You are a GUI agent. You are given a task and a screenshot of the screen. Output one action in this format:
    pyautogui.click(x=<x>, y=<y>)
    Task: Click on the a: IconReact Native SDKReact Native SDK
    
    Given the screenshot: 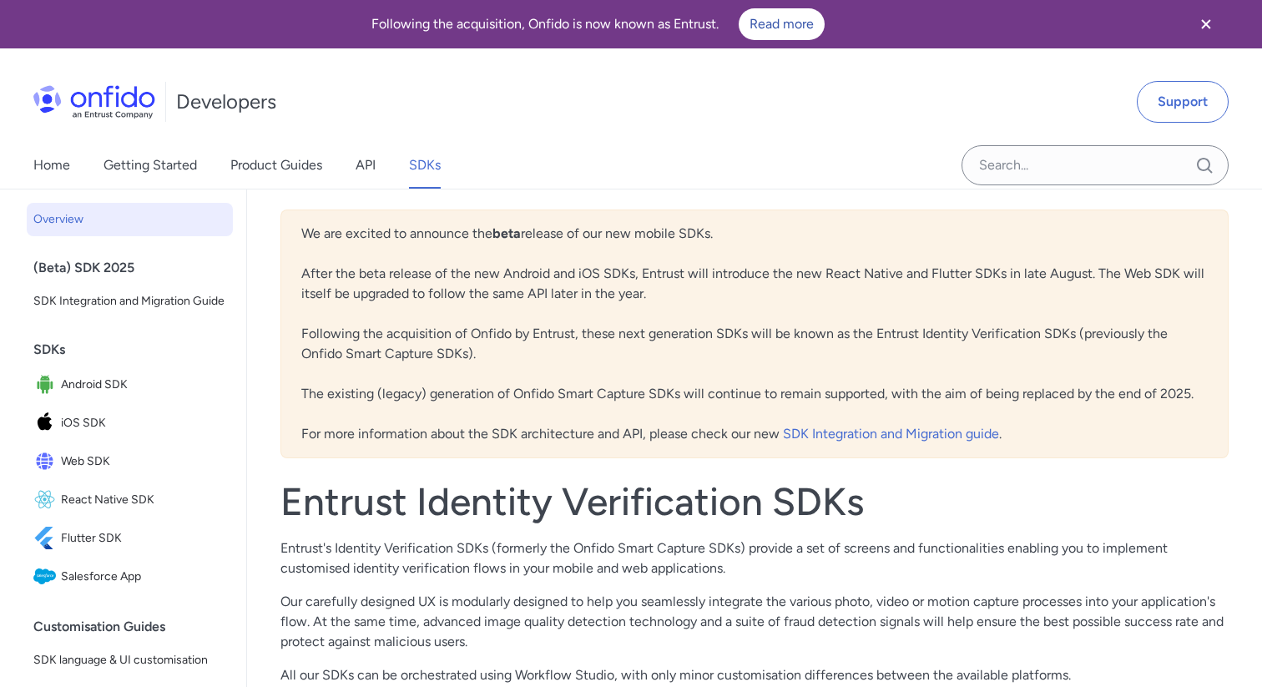 What is the action you would take?
    pyautogui.click(x=129, y=500)
    